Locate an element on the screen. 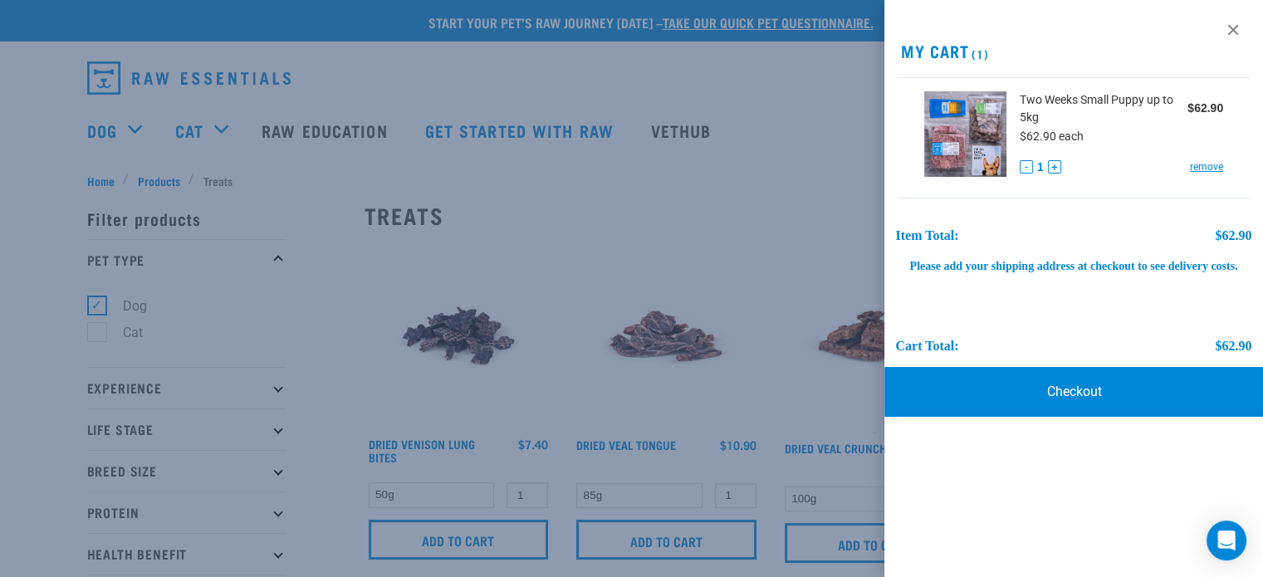 The height and width of the screenshot is (577, 1263). a: remove is located at coordinates (1207, 167).